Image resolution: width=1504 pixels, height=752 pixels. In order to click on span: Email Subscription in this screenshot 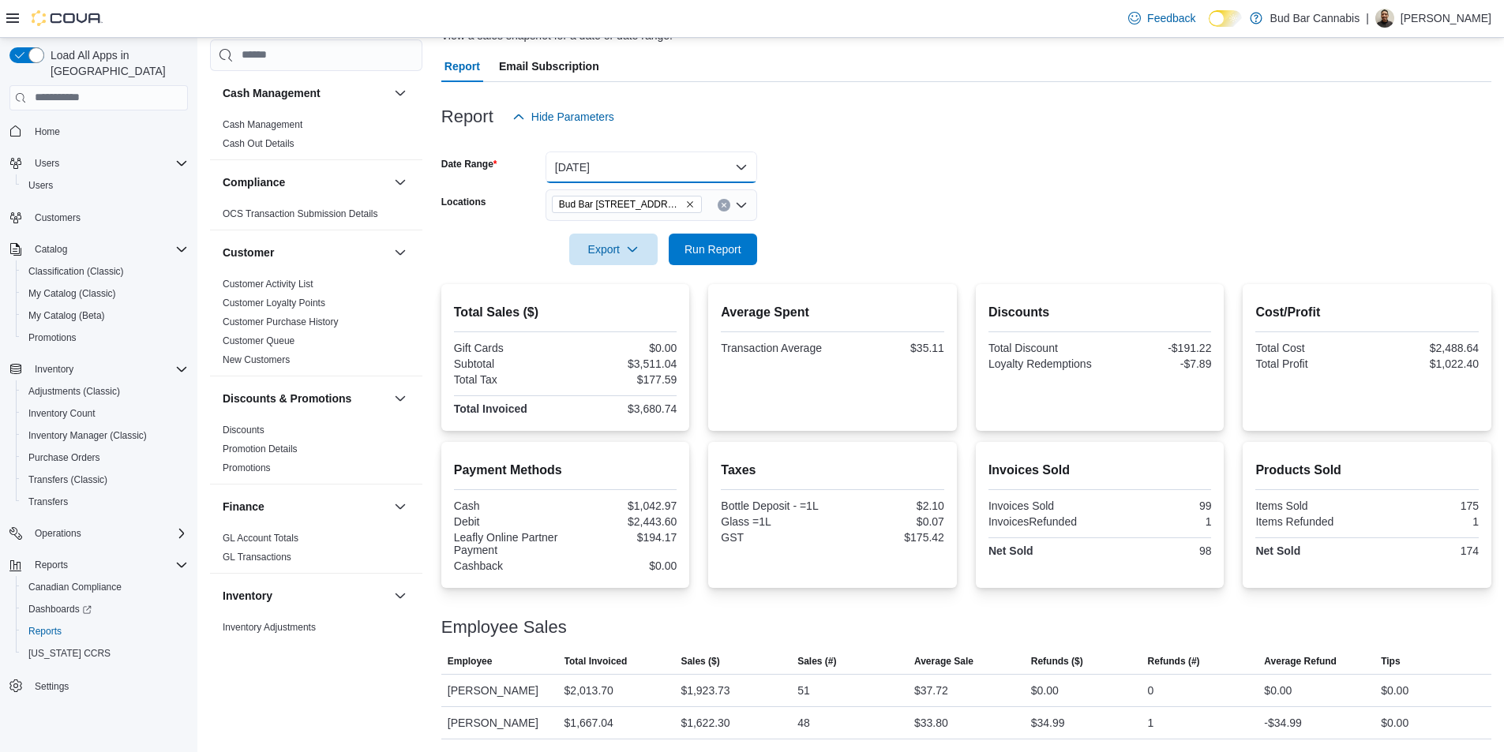, I will do `click(549, 66)`.